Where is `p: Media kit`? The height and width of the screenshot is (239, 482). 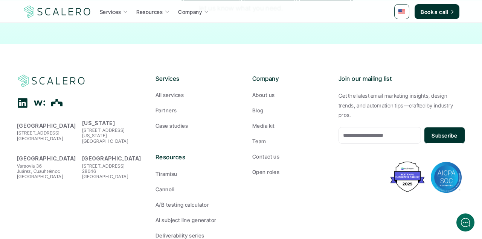
p: Media kit is located at coordinates (263, 126).